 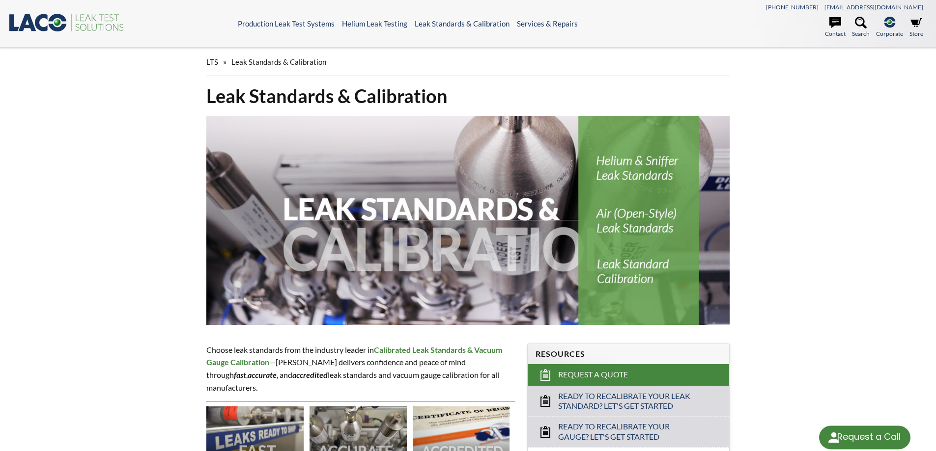 I want to click on h4: Resources, so click(x=628, y=354).